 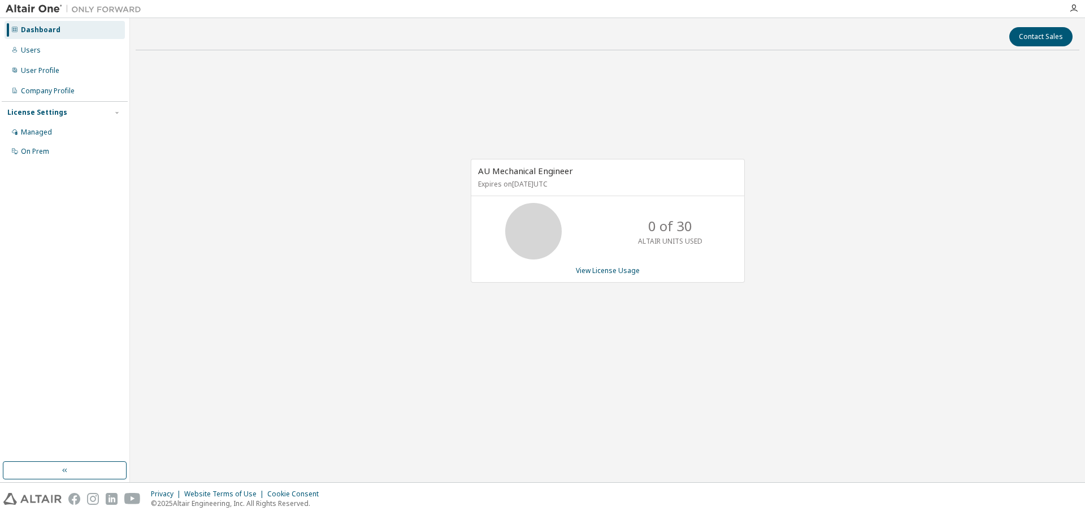 What do you see at coordinates (47, 91) in the screenshot?
I see `div: Company Profile` at bounding box center [47, 91].